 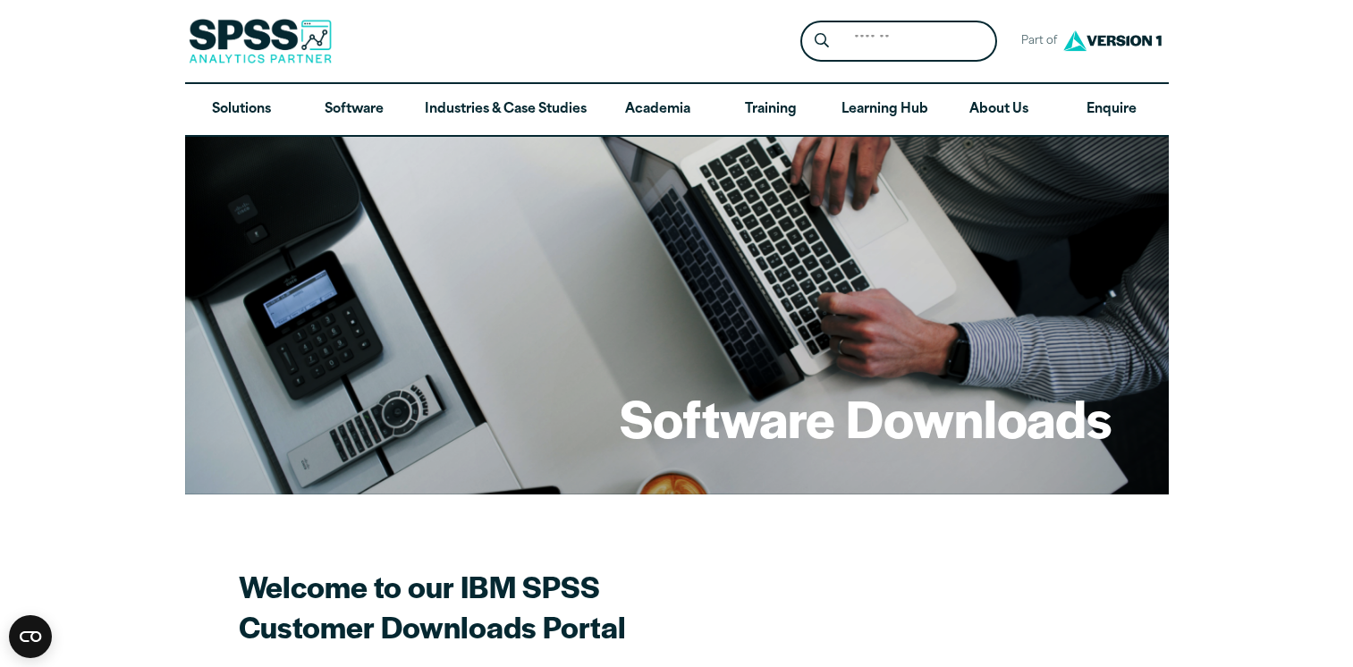 I want to click on a: Industries & Case Studies, so click(x=505, y=110).